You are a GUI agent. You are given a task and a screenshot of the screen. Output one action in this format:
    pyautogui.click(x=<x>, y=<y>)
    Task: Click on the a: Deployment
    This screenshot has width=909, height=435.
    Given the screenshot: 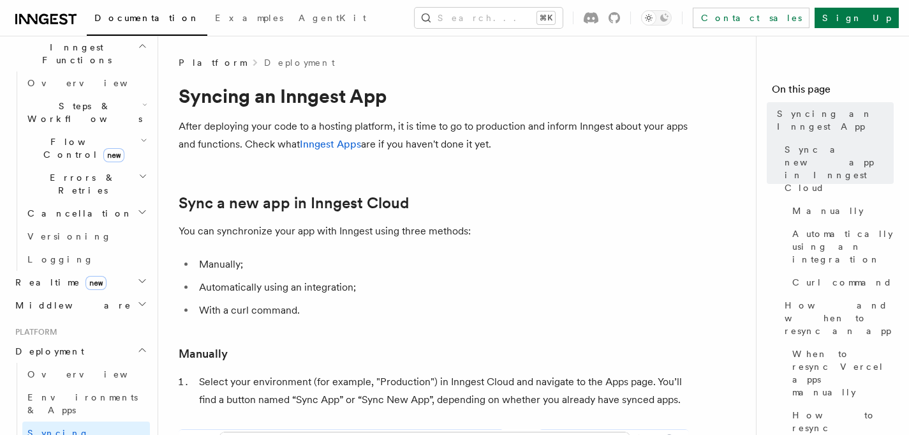 What is the action you would take?
    pyautogui.click(x=299, y=63)
    